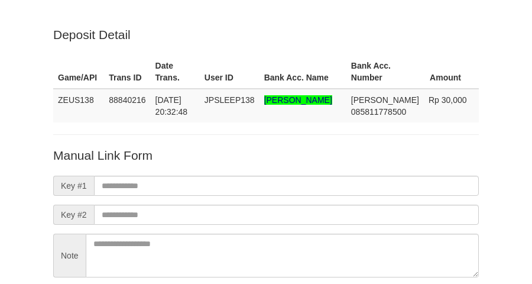  What do you see at coordinates (451, 71) in the screenshot?
I see `th: Amount` at bounding box center [451, 71].